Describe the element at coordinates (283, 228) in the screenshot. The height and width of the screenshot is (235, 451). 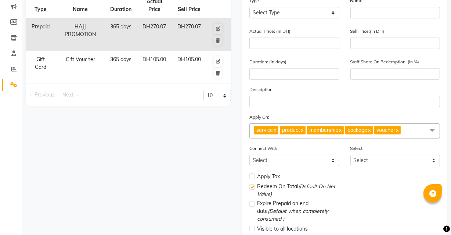
I see `span: Visible to all locations` at that location.